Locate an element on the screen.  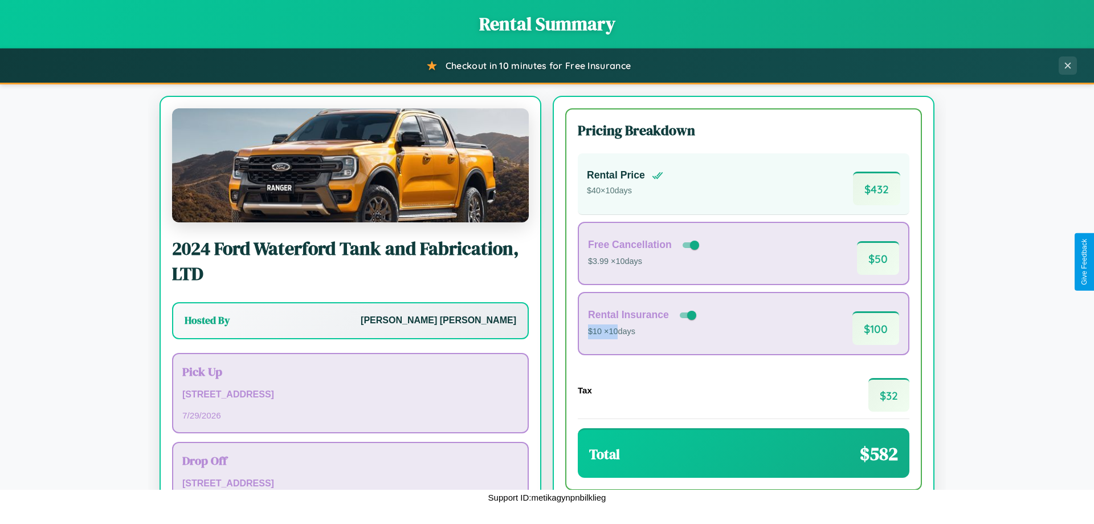
h3: Pick Up is located at coordinates (350, 371).